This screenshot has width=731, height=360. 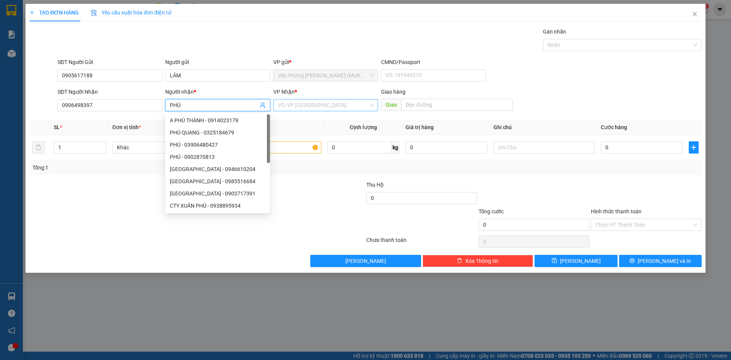 What do you see at coordinates (457, 105) in the screenshot?
I see `input: Dọc đường` at bounding box center [457, 105].